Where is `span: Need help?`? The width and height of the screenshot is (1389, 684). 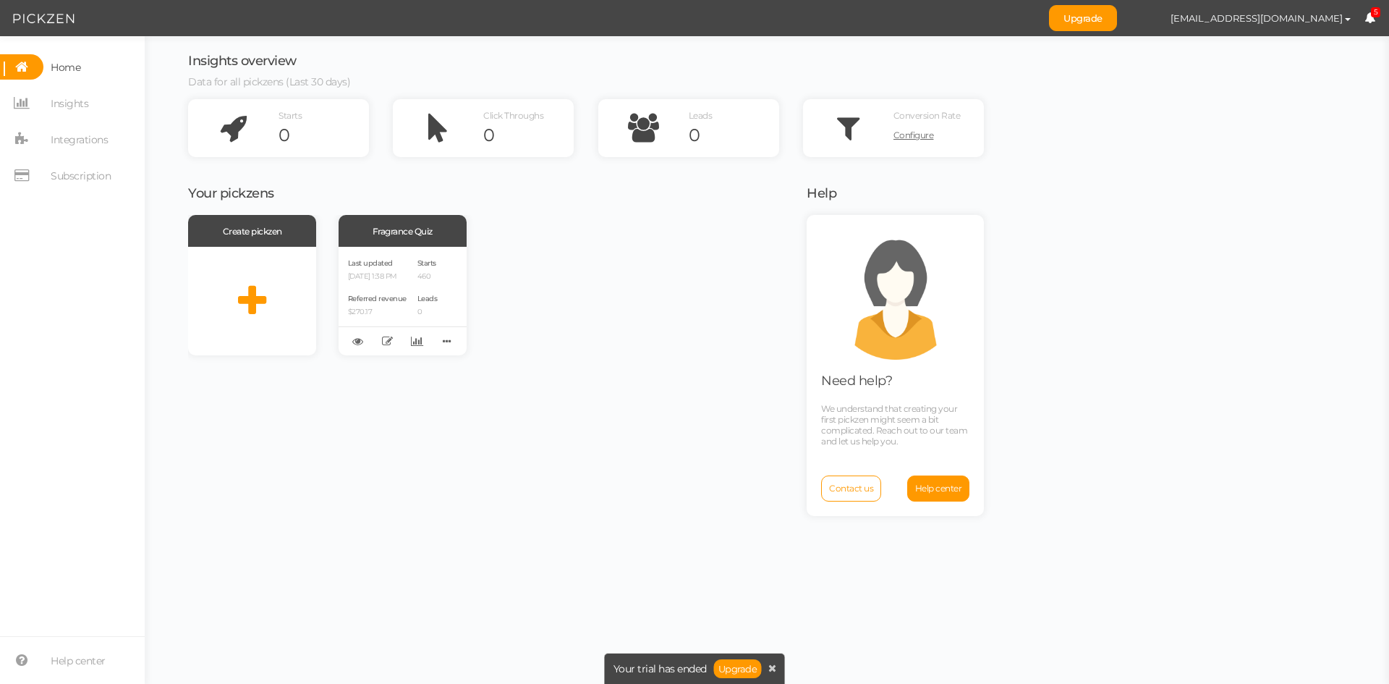
span: Need help? is located at coordinates (857, 381).